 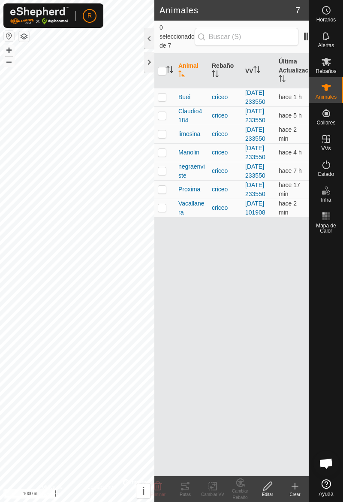 What do you see at coordinates (326, 97) in the screenshot?
I see `span: Animales` at bounding box center [326, 97].